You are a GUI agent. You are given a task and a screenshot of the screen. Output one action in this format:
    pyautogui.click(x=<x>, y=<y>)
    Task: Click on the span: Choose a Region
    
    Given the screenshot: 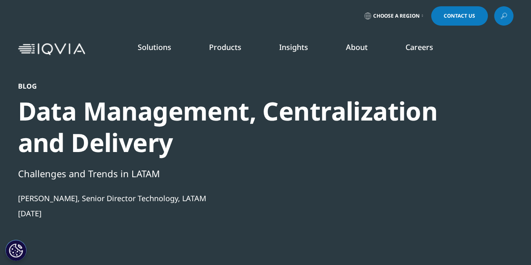 What is the action you would take?
    pyautogui.click(x=396, y=16)
    